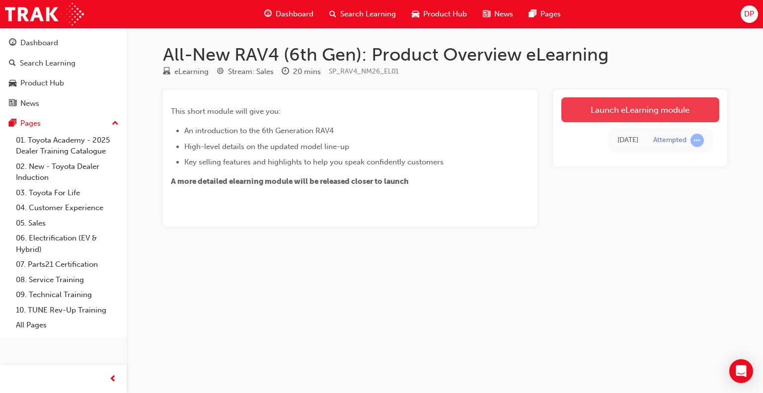 This screenshot has width=763, height=393. Describe the element at coordinates (497, 14) in the screenshot. I see `a: news-iconNews` at that location.